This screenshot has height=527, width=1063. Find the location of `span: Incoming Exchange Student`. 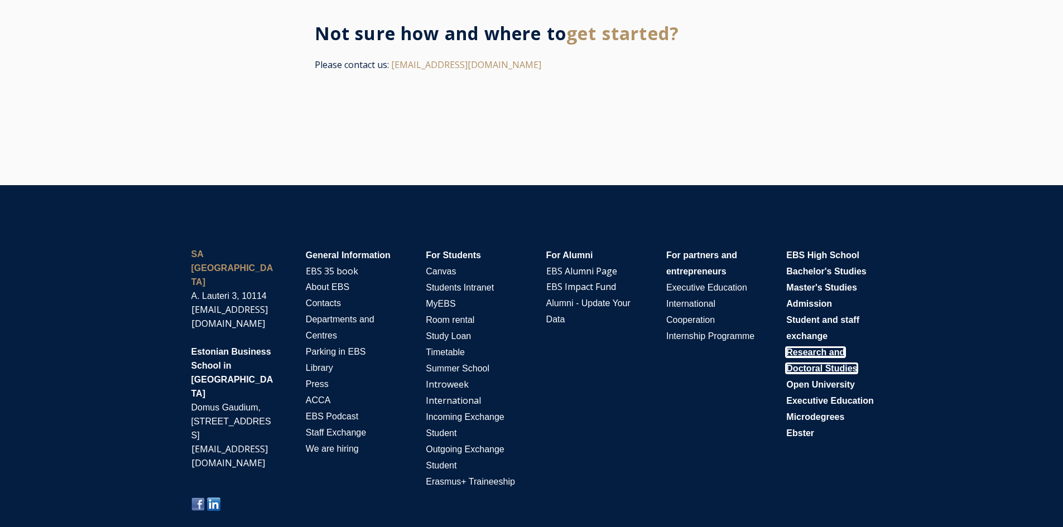

span: Incoming Exchange Student is located at coordinates (465, 425).